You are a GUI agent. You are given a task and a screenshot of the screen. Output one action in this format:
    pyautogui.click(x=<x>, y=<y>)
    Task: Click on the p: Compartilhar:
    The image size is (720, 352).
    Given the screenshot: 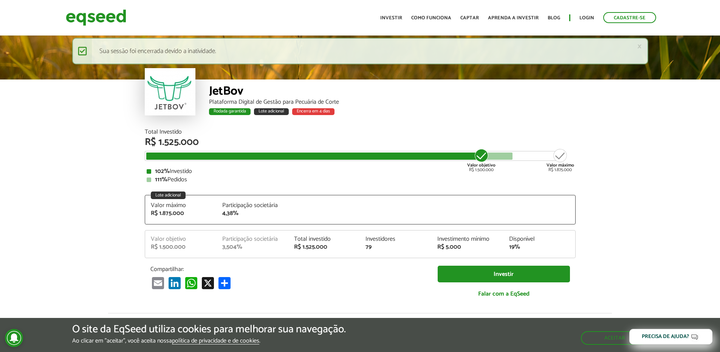 What is the action you would take?
    pyautogui.click(x=288, y=269)
    